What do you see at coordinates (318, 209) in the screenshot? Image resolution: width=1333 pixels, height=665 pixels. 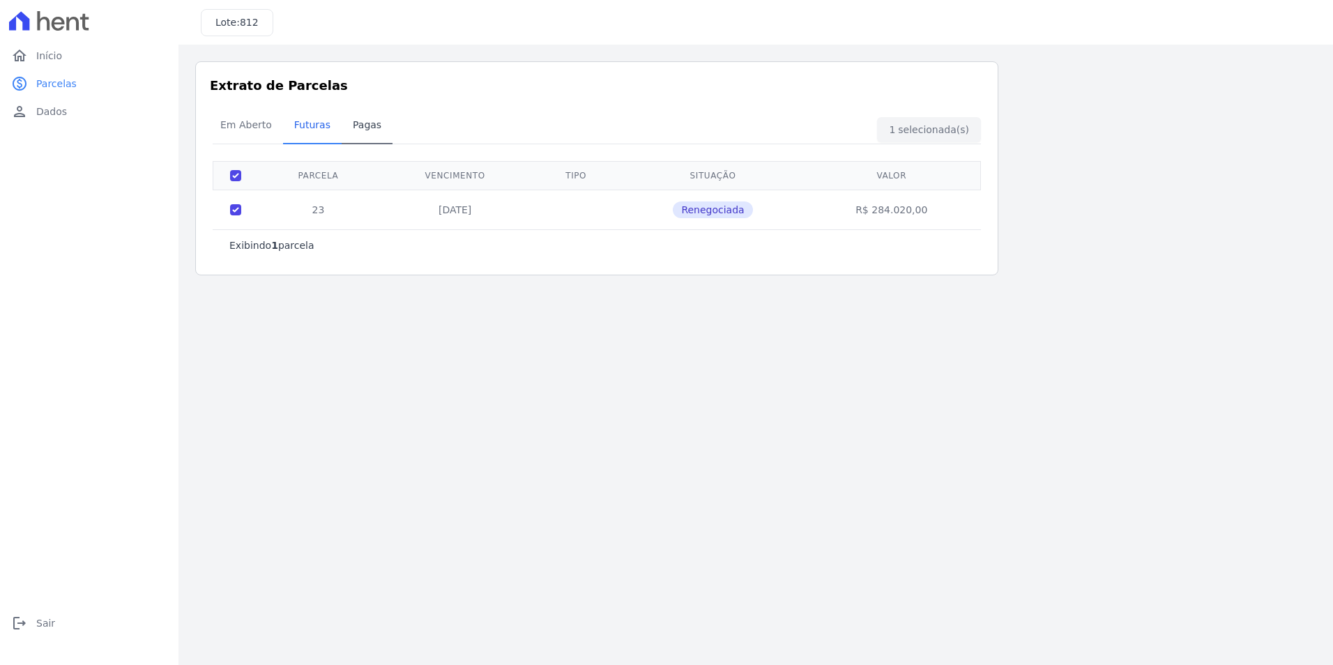 I see `td: 23` at bounding box center [318, 209].